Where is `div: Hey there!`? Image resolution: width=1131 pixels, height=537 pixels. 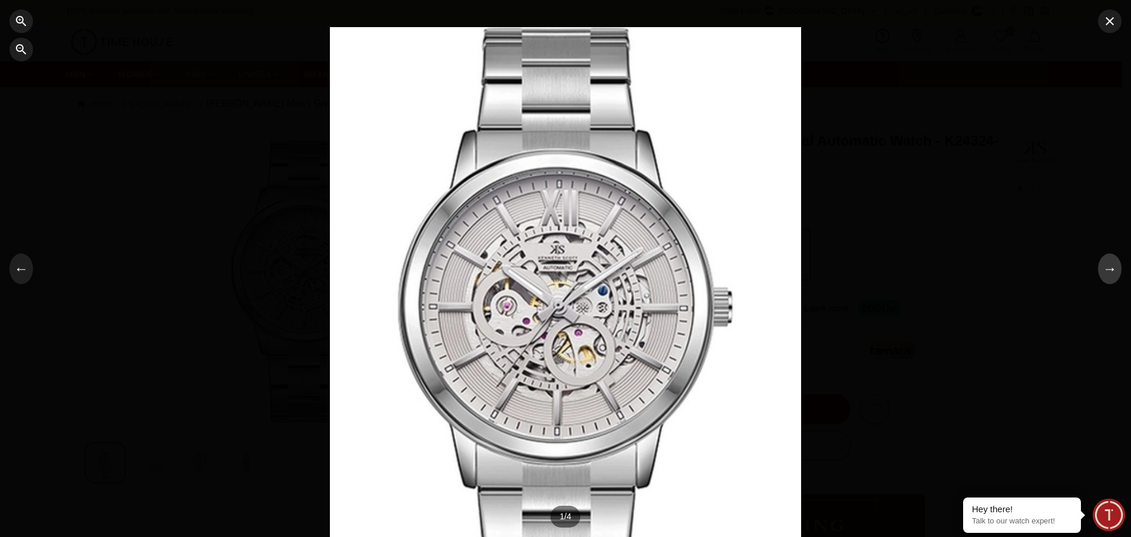 div: Hey there! is located at coordinates (1022, 509).